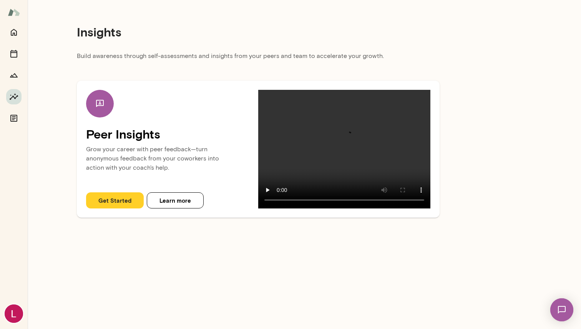 Image resolution: width=581 pixels, height=329 pixels. Describe the element at coordinates (172, 161) in the screenshot. I see `p: Grow your career with peer feedback—turn anonymous feedback from your coworkers into action with ...` at that location.